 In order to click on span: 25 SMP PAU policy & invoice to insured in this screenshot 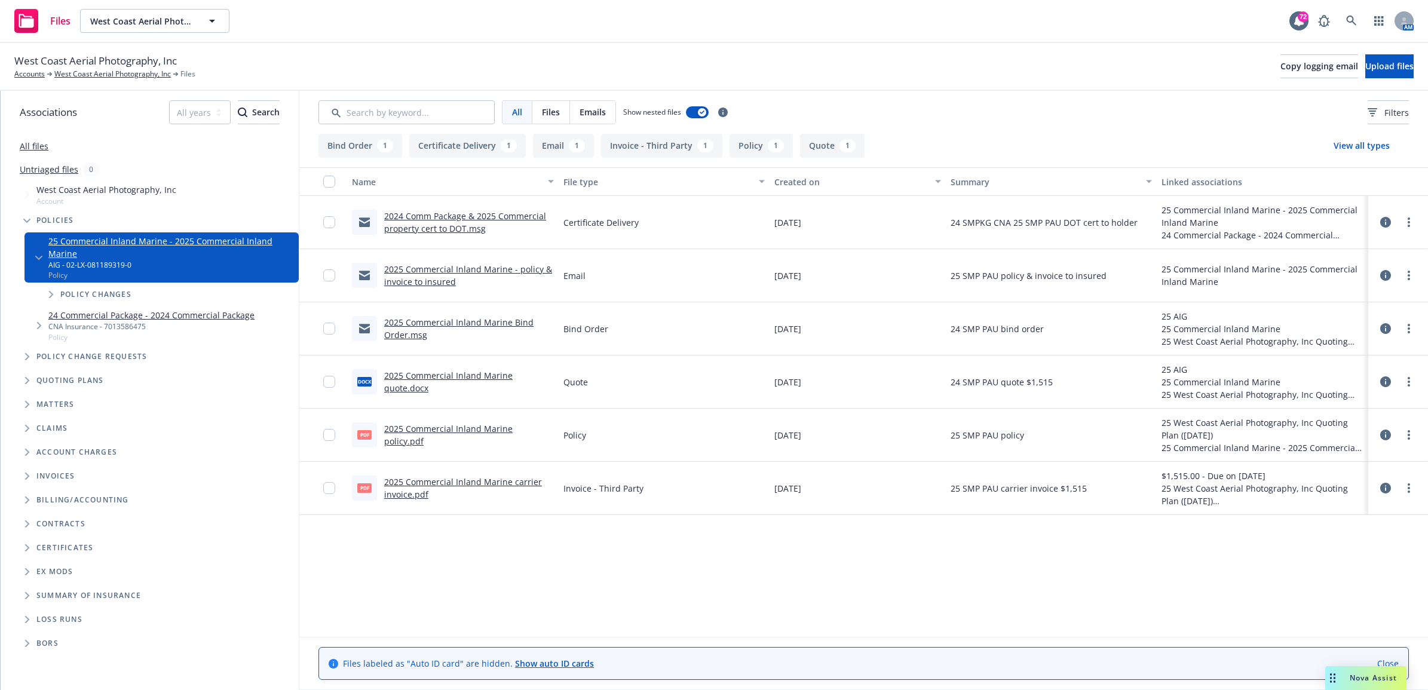, I will do `click(1028, 275)`.